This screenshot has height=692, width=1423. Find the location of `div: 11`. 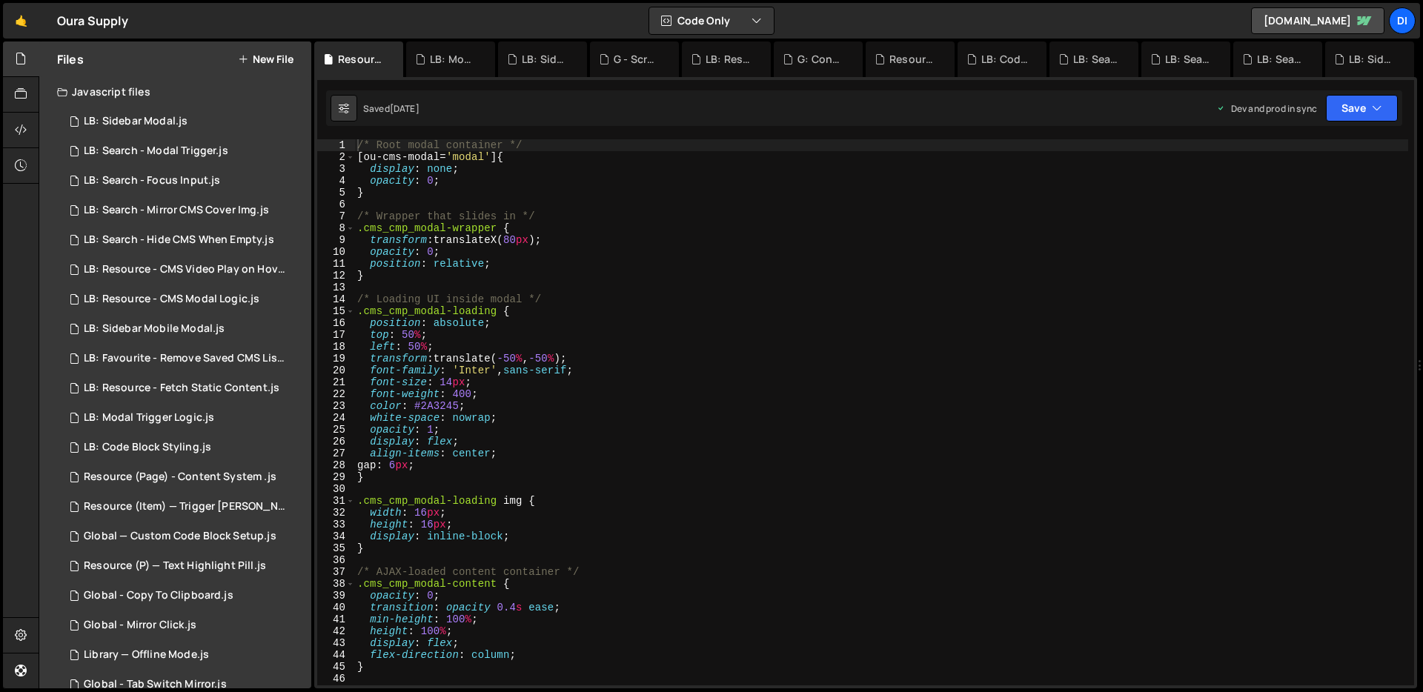

div: 11 is located at coordinates (336, 264).